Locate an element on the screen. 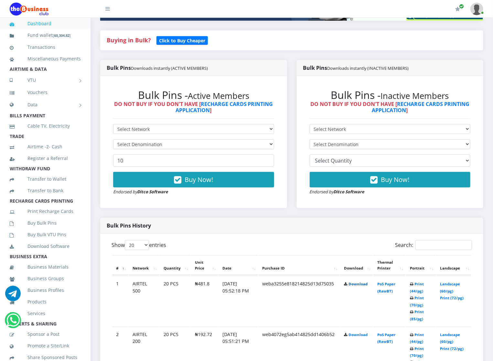 The image size is (493, 361). select: Showentries is located at coordinates (137, 245).